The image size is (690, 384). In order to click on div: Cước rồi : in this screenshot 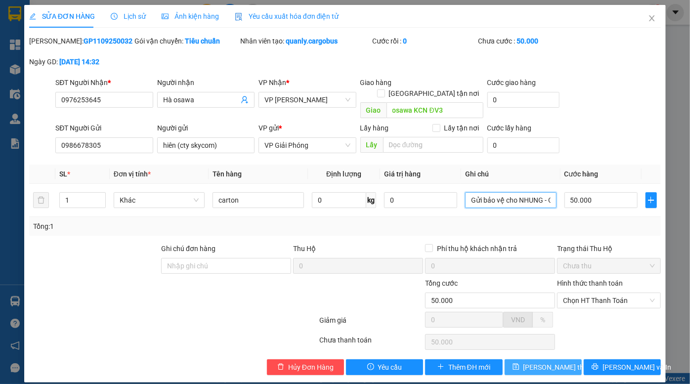, I will do `click(424, 41)`.